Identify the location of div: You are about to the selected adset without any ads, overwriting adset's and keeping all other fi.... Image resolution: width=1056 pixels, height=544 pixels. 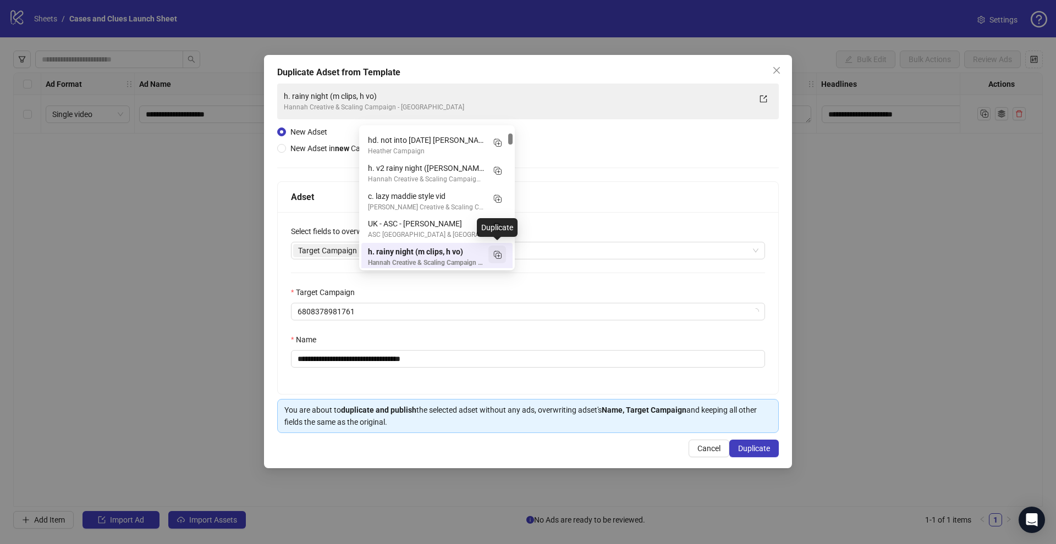
(528, 416).